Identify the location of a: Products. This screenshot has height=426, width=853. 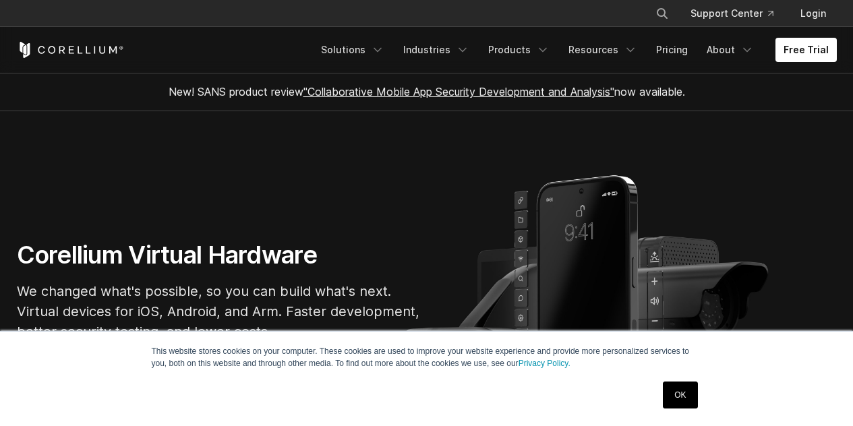
(519, 50).